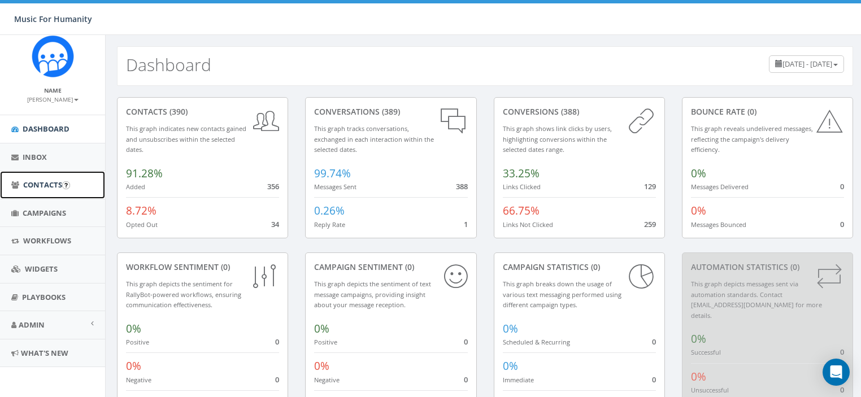 This screenshot has width=861, height=397. What do you see at coordinates (41, 269) in the screenshot?
I see `span: Widgets` at bounding box center [41, 269].